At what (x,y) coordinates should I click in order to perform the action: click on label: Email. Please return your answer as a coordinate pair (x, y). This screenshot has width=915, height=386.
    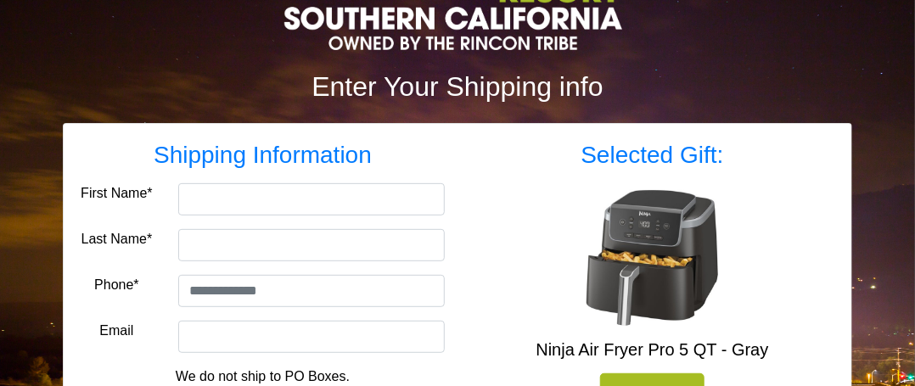
    Looking at the image, I should click on (116, 331).